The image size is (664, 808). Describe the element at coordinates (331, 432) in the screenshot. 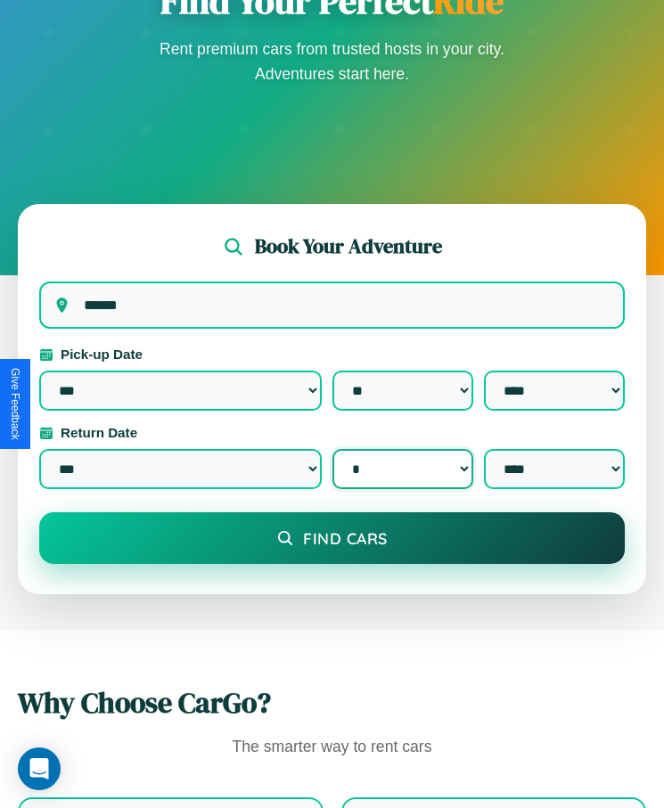

I see `label: Return Date` at that location.